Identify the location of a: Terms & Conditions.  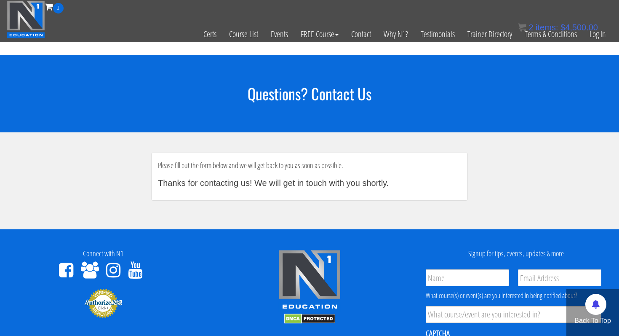
(551, 34).